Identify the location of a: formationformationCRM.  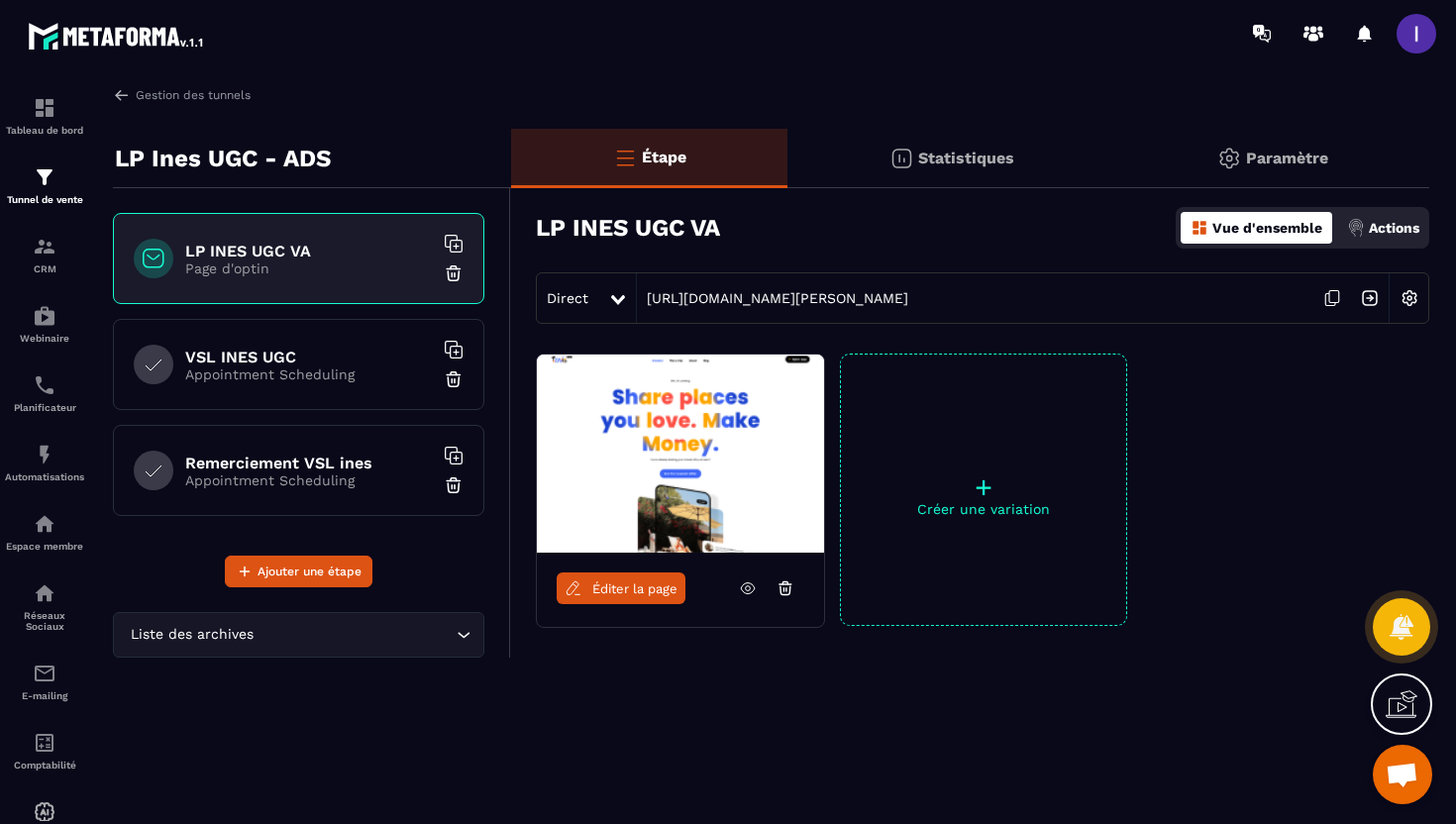
(45, 255).